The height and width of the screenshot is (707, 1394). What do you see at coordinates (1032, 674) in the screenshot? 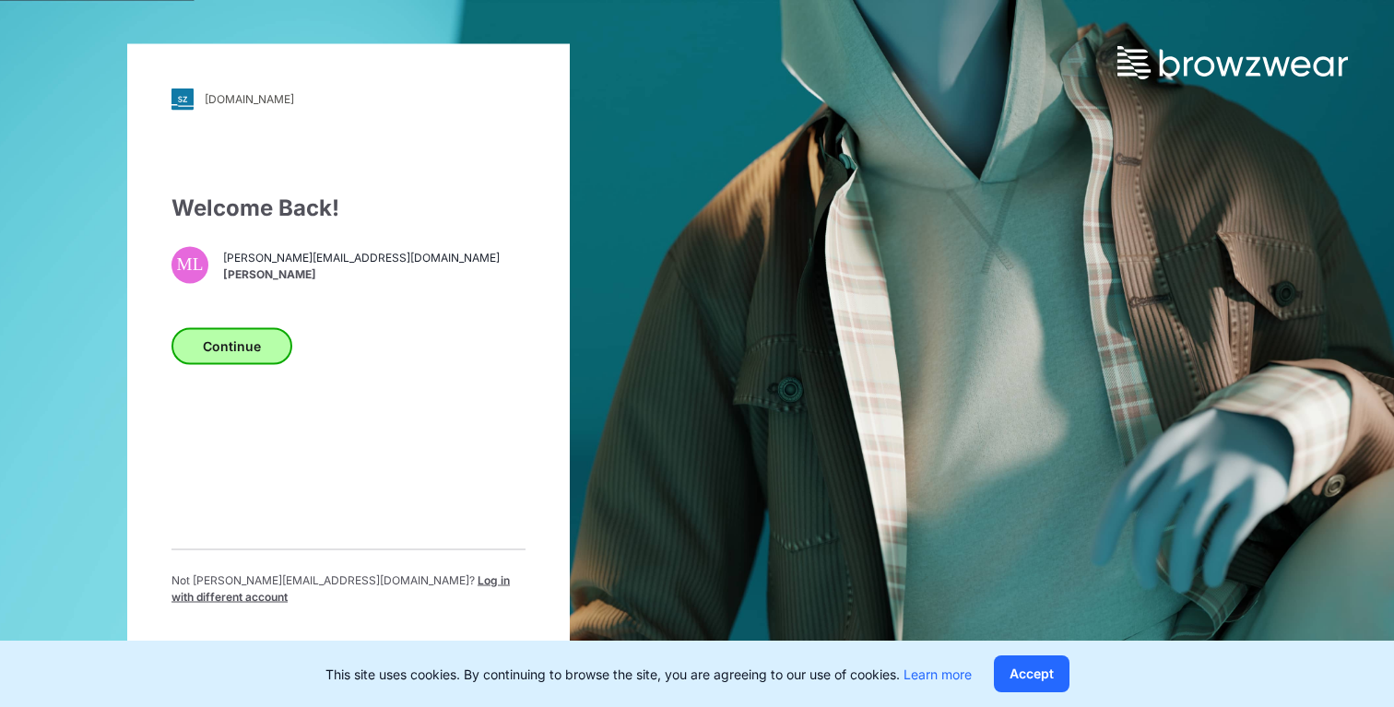
I see `button: Accept` at bounding box center [1032, 674].